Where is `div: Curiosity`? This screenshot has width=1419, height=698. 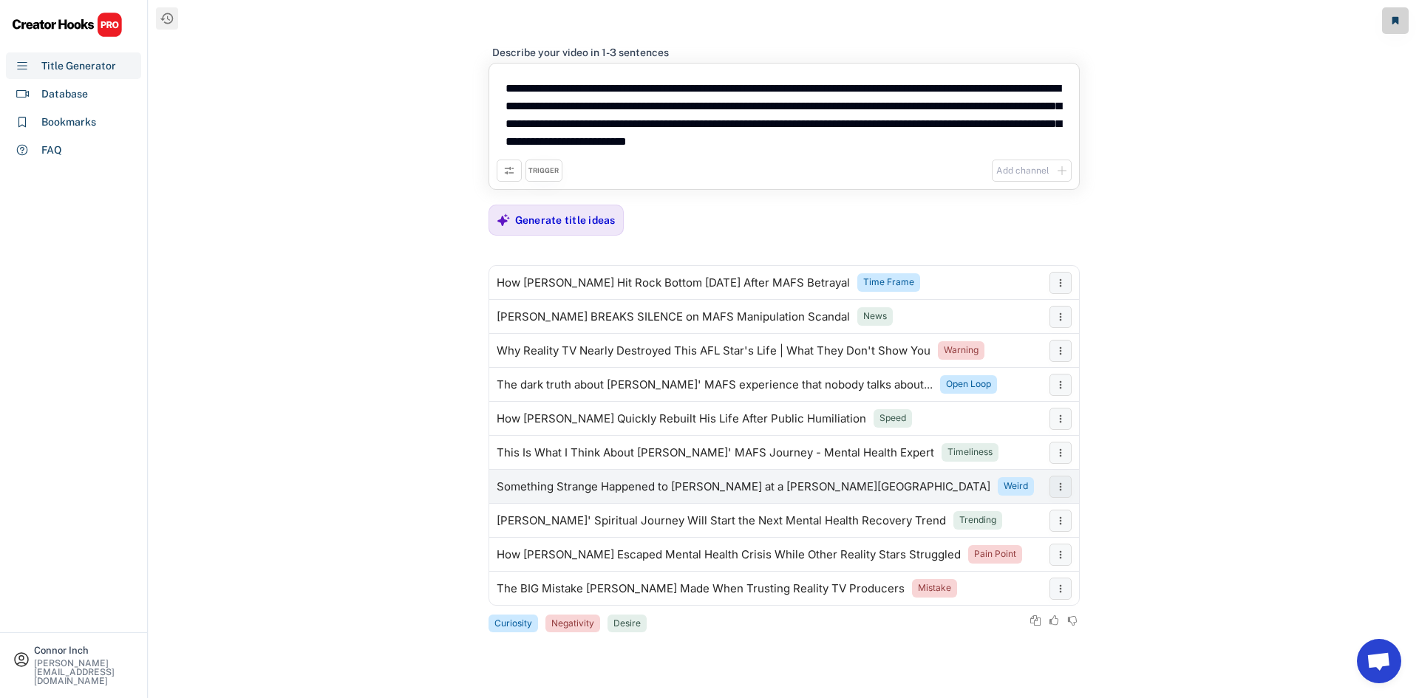 div: Curiosity is located at coordinates (513, 624).